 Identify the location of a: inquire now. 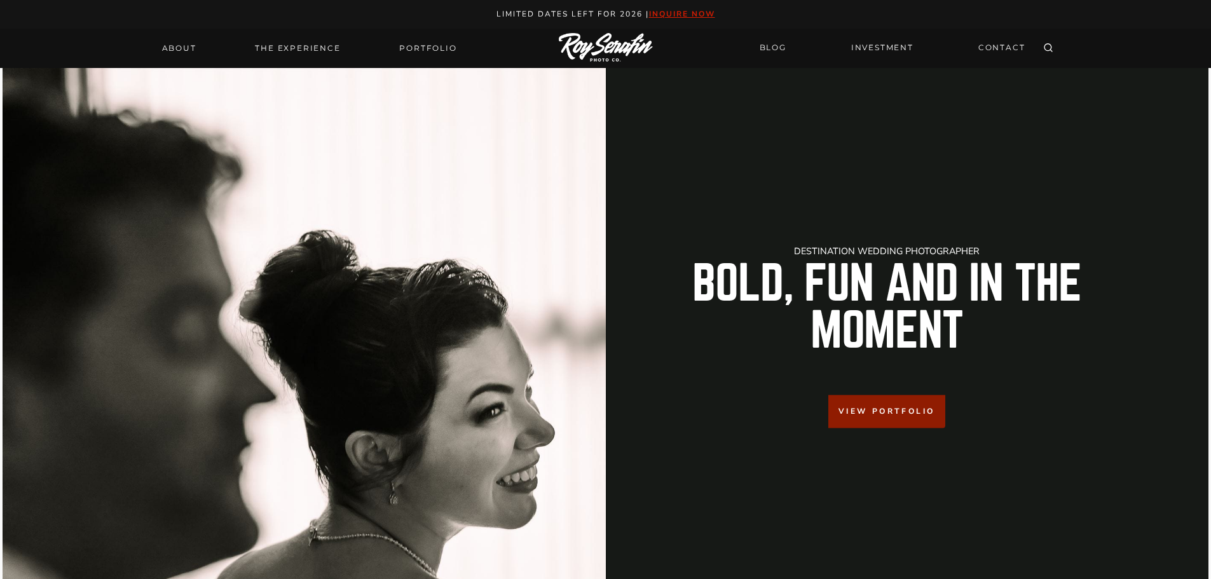
(682, 14).